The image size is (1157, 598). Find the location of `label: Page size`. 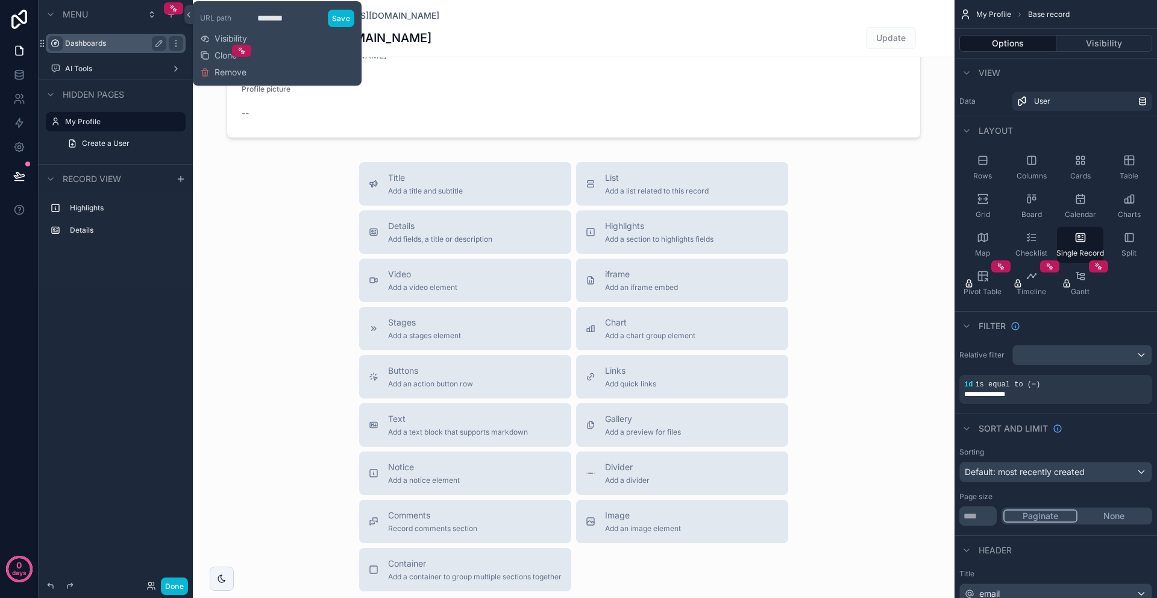

label: Page size is located at coordinates (975, 496).